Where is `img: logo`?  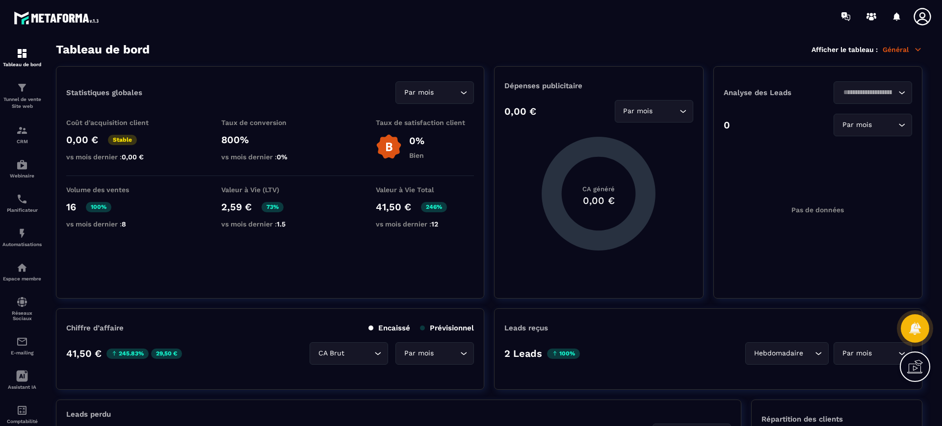
img: logo is located at coordinates (58, 18).